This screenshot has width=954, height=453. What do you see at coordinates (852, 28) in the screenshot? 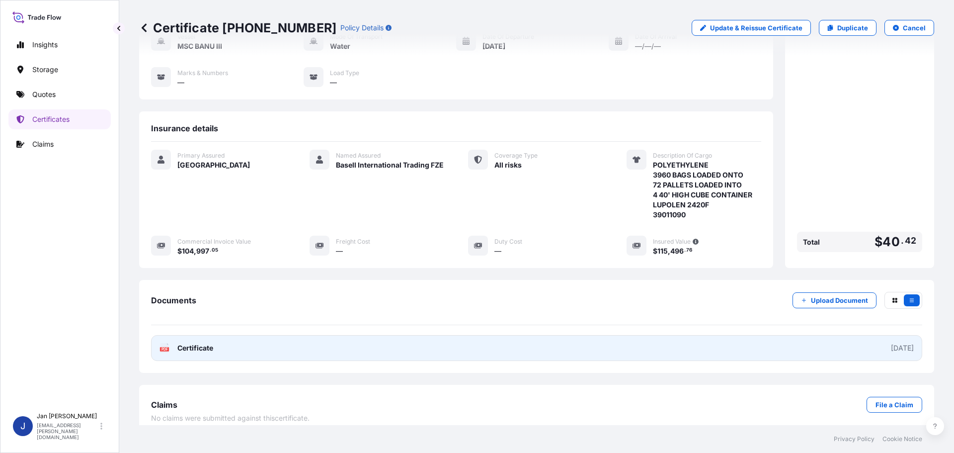
I see `p: Duplicate` at bounding box center [852, 28].